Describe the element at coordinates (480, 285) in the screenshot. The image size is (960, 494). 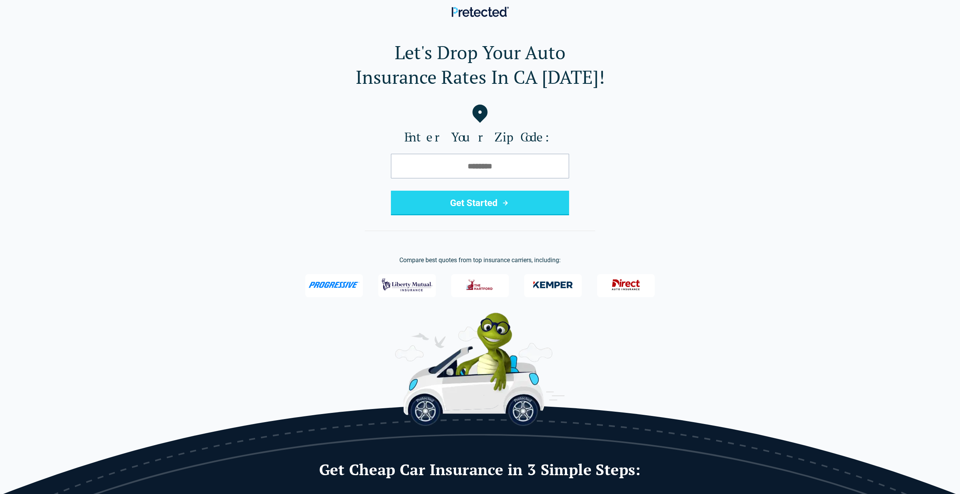
I see `img: The Hartford` at that location.